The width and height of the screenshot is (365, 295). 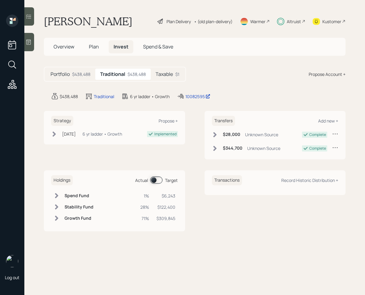 What do you see at coordinates (164, 74) in the screenshot?
I see `h5: Taxable` at bounding box center [164, 74].